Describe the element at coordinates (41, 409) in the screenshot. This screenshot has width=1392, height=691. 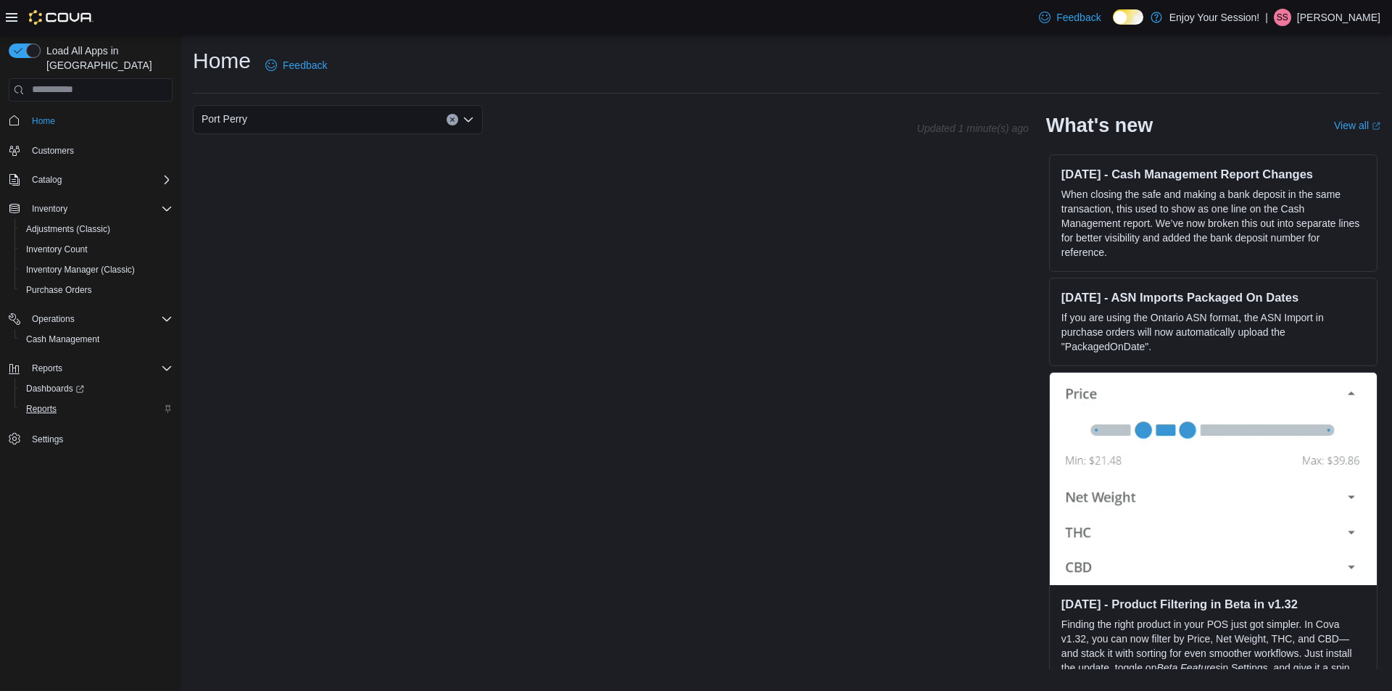
I see `a: Reports` at that location.